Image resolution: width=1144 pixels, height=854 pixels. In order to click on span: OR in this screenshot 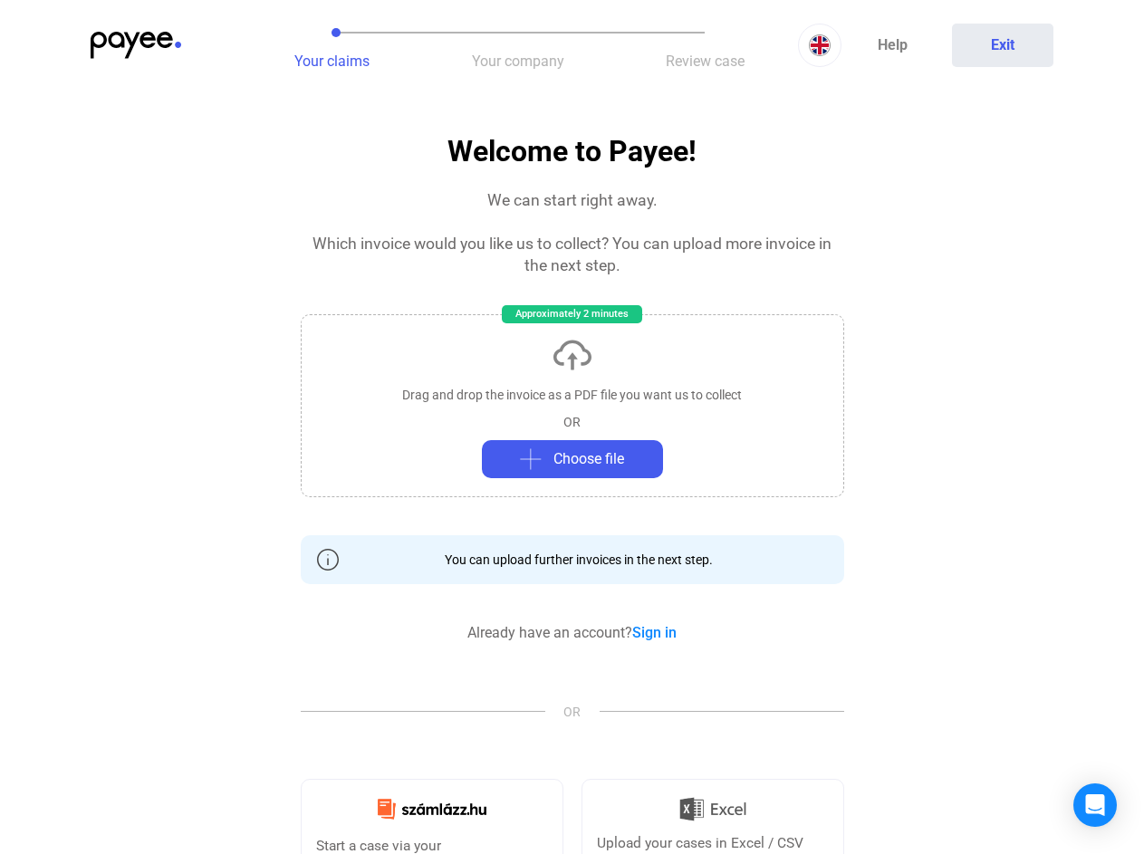, I will do `click(572, 712)`.